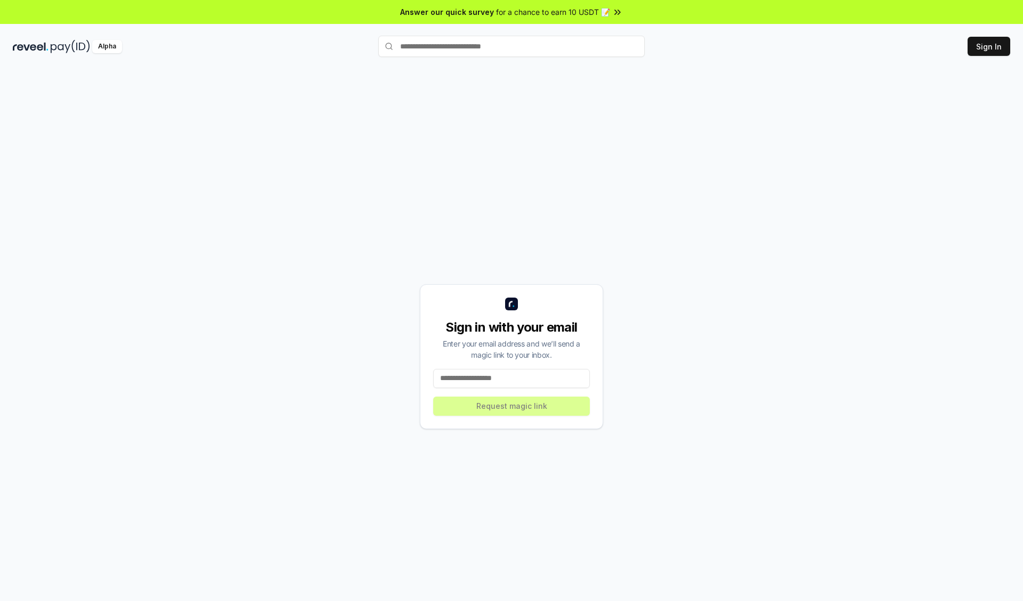 Image resolution: width=1023 pixels, height=601 pixels. I want to click on img: reveel_dark, so click(30, 46).